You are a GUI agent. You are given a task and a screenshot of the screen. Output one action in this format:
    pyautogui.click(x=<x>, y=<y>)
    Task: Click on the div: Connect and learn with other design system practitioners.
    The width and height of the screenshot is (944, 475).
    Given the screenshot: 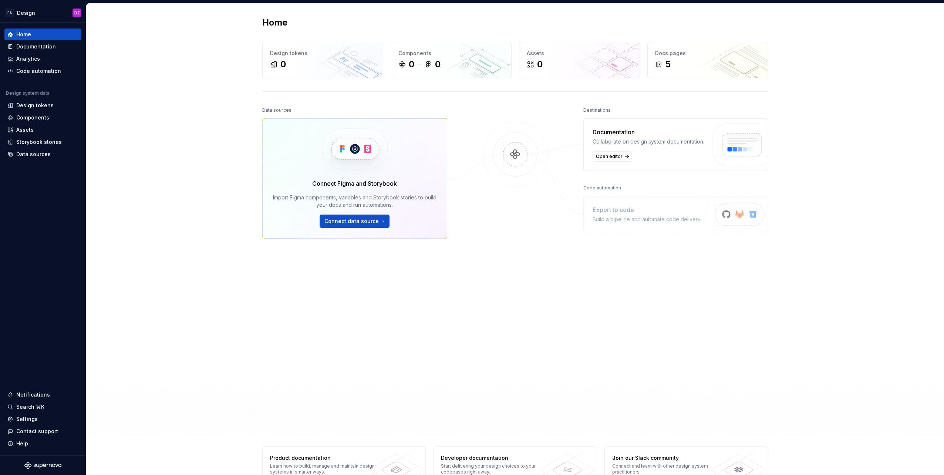 What is the action you would take?
    pyautogui.click(x=666, y=469)
    